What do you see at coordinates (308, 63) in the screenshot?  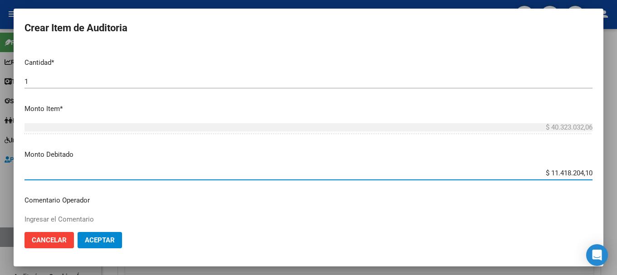 I see `p: Cantidad` at bounding box center [308, 63].